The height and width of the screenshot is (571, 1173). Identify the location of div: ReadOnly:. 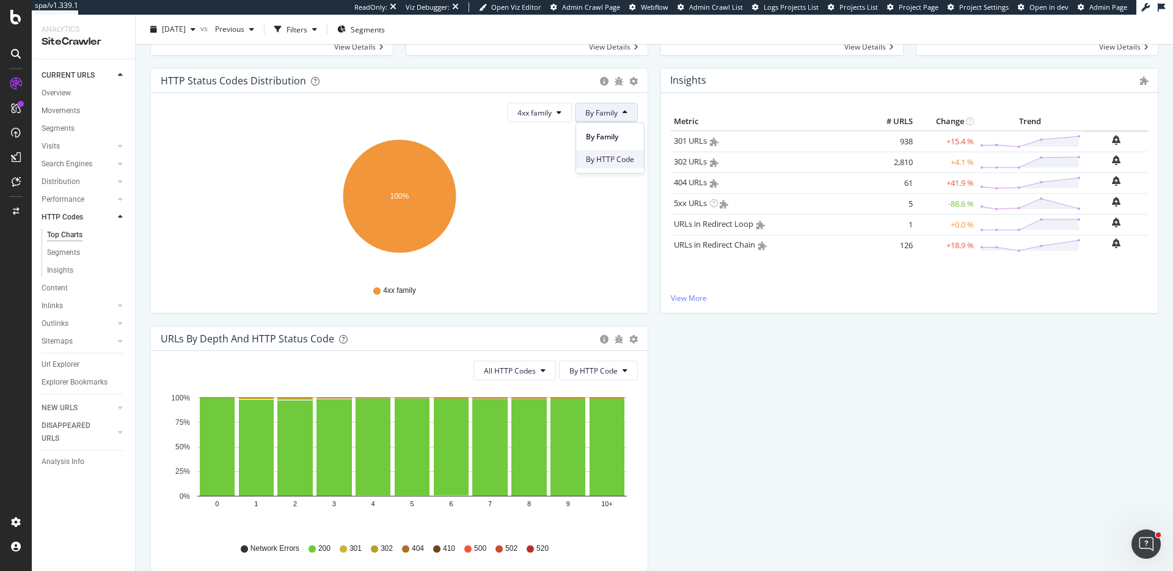
(371, 7).